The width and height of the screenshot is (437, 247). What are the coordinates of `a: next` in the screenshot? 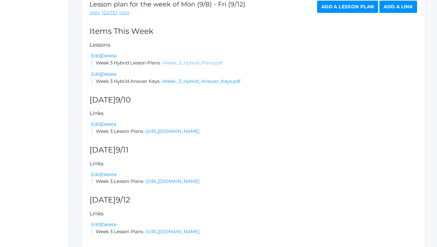 It's located at (124, 13).